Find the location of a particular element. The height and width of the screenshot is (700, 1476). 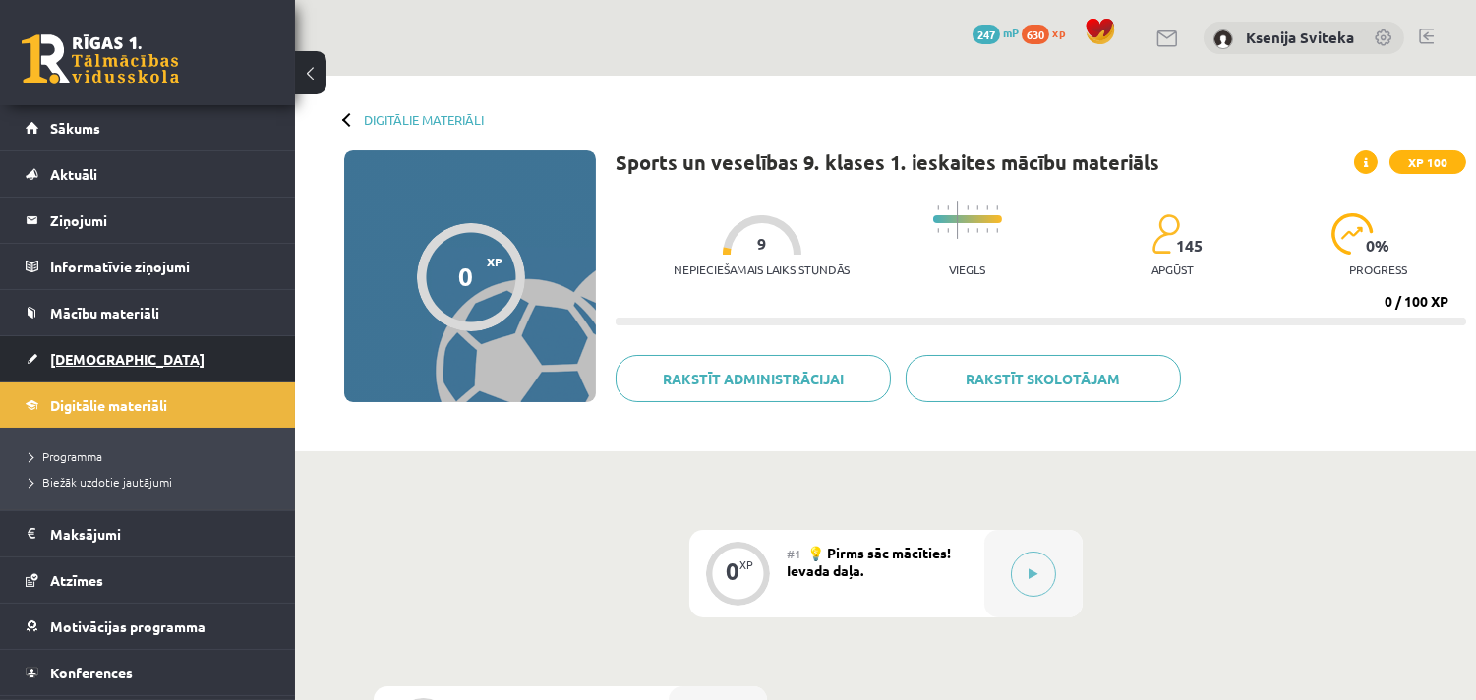

legend: Ziņojumi is located at coordinates (160, 220).